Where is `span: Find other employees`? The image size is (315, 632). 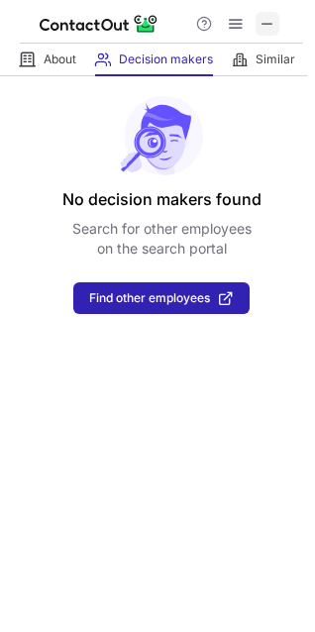 span: Find other employees is located at coordinates (150, 298).